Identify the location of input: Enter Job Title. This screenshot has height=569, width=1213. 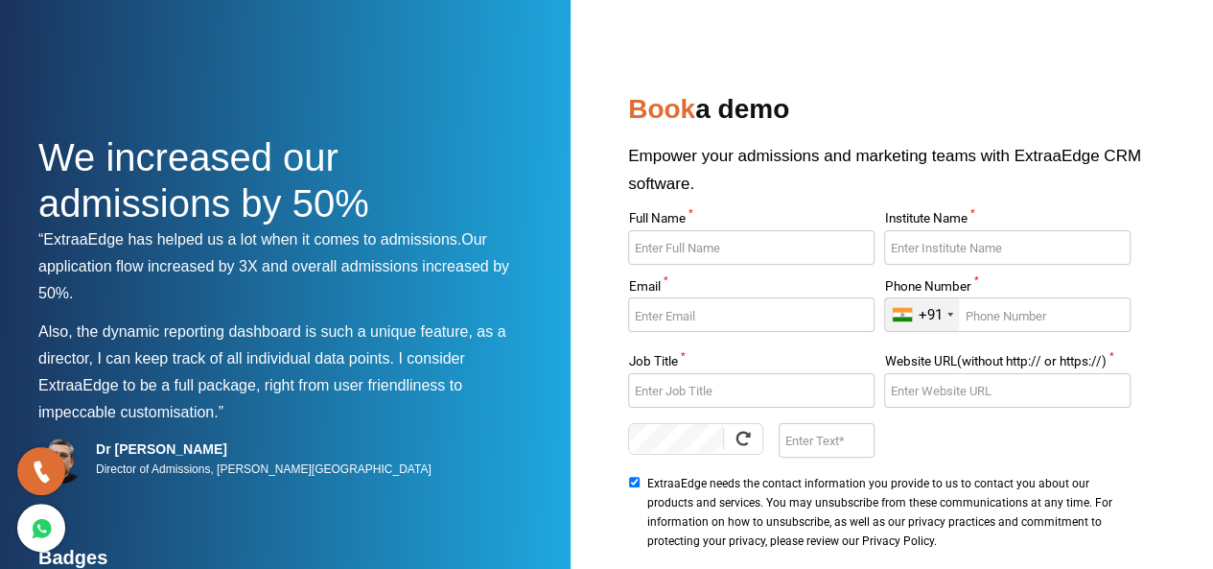
(751, 390).